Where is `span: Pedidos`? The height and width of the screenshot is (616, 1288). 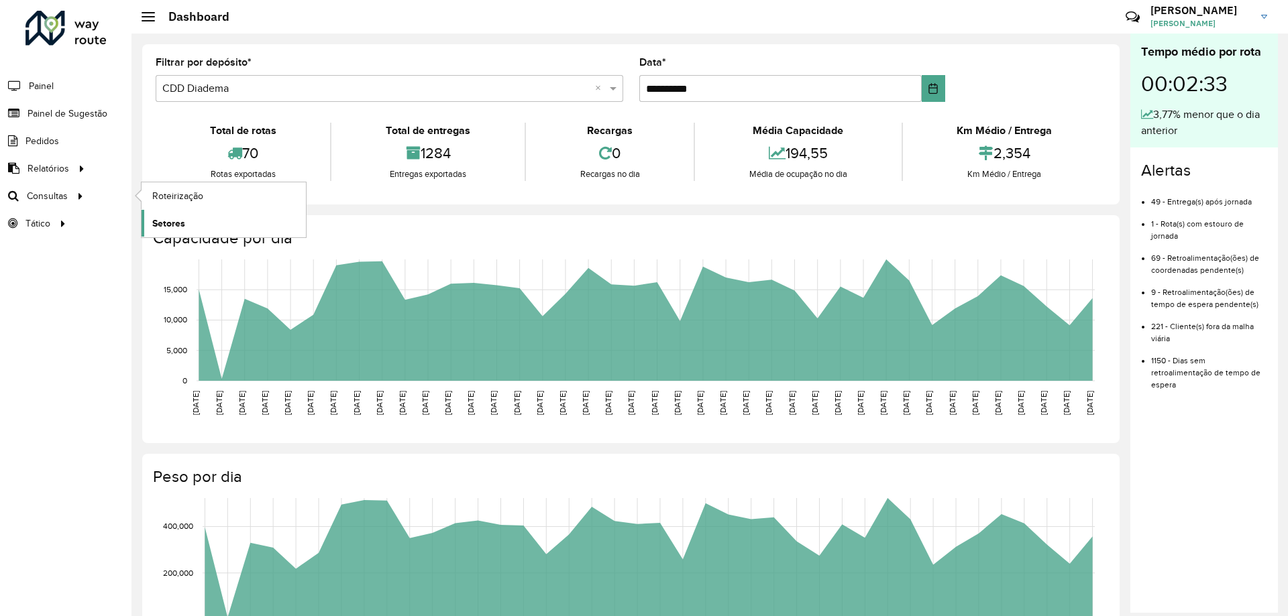 span: Pedidos is located at coordinates (42, 141).